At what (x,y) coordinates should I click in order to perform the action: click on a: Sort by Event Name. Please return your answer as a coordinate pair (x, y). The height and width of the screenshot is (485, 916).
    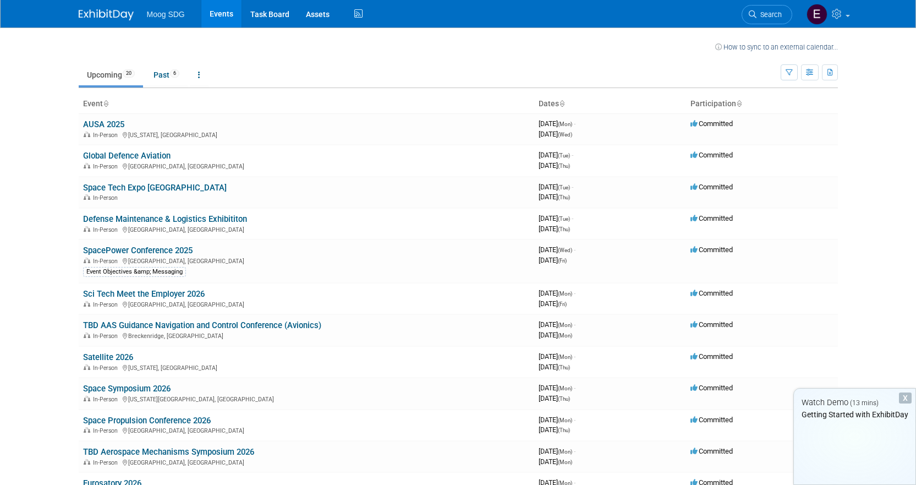
    Looking at the image, I should click on (106, 103).